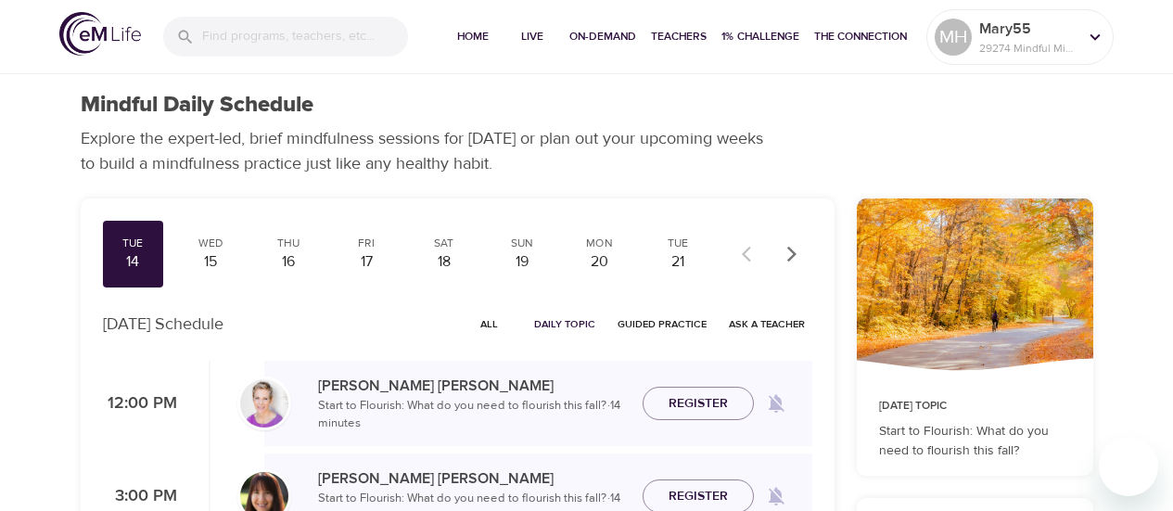 This screenshot has width=1173, height=511. Describe the element at coordinates (522, 243) in the screenshot. I see `div: Sun` at that location.